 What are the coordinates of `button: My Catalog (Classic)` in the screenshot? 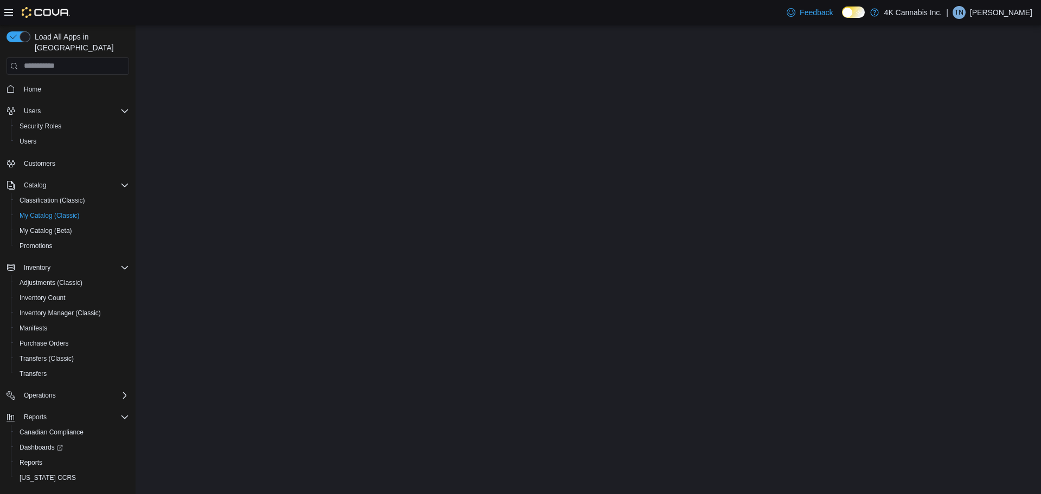 It's located at (72, 216).